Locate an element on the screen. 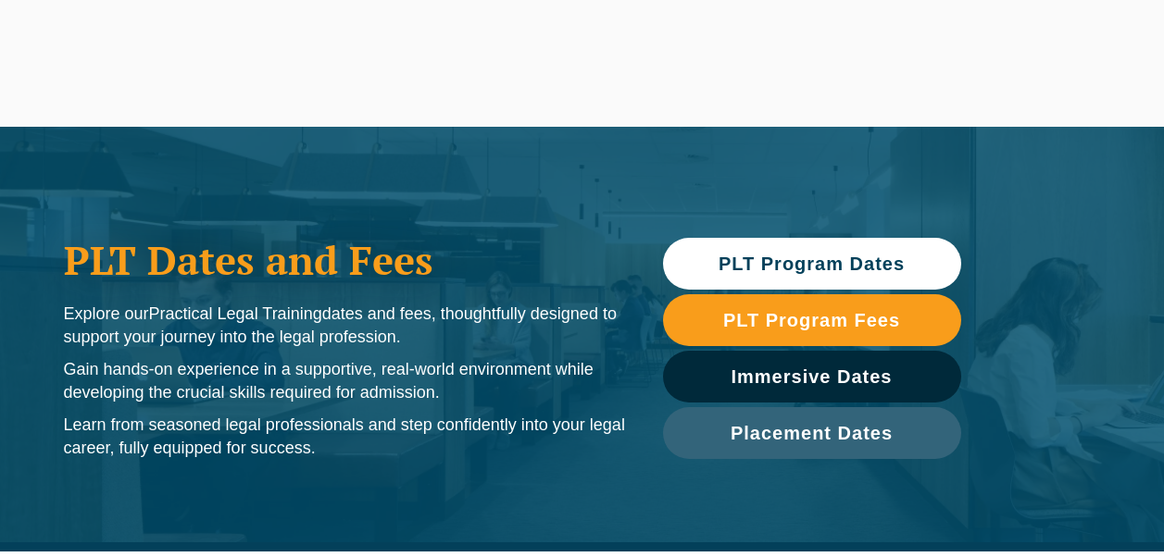 Image resolution: width=1164 pixels, height=557 pixels. p: Gain hands-on experience in a supportive, real-world environment while developing the crucial ski... is located at coordinates (344, 381).